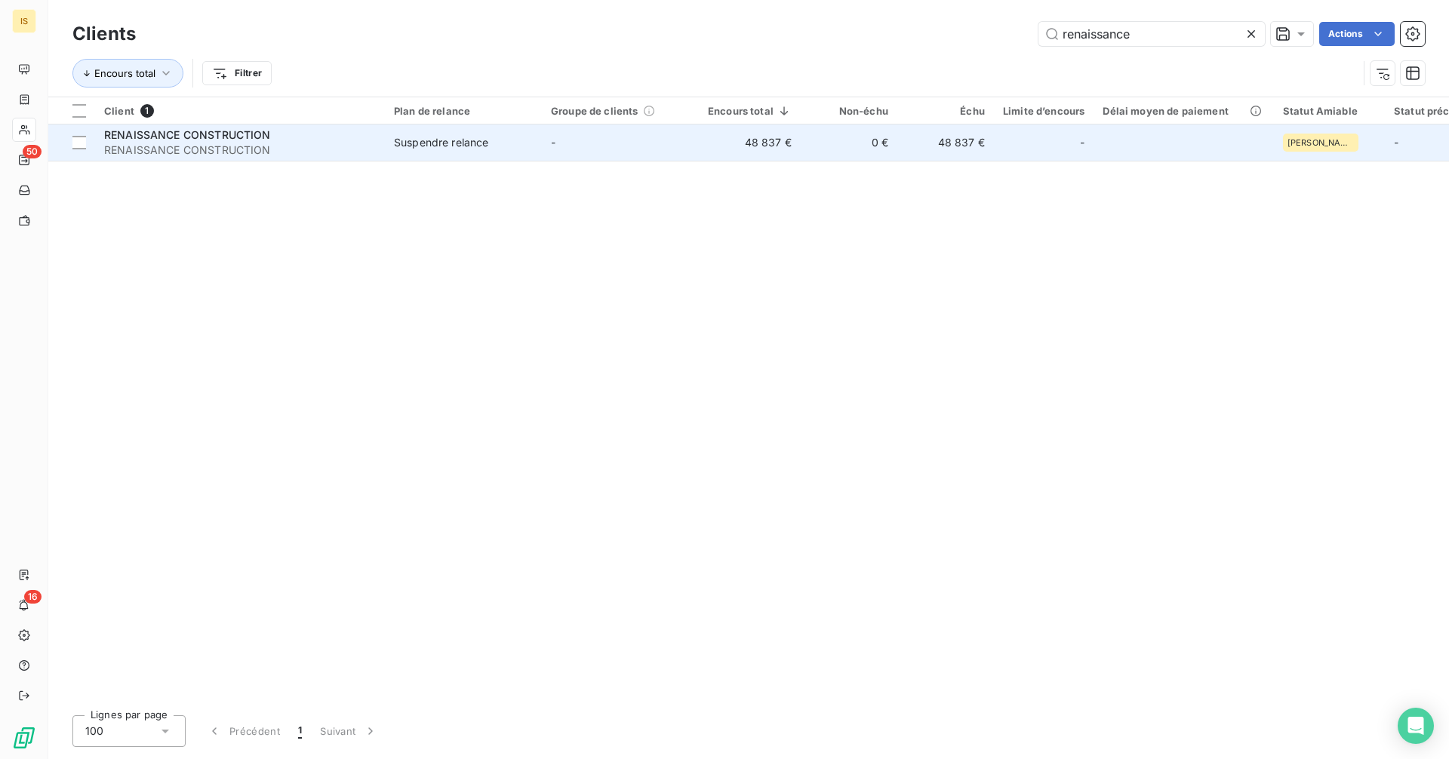  What do you see at coordinates (1183, 111) in the screenshot?
I see `div: Délai moyen de paiement` at bounding box center [1183, 111].